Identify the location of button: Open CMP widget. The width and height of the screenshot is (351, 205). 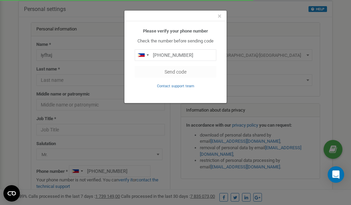
(12, 194).